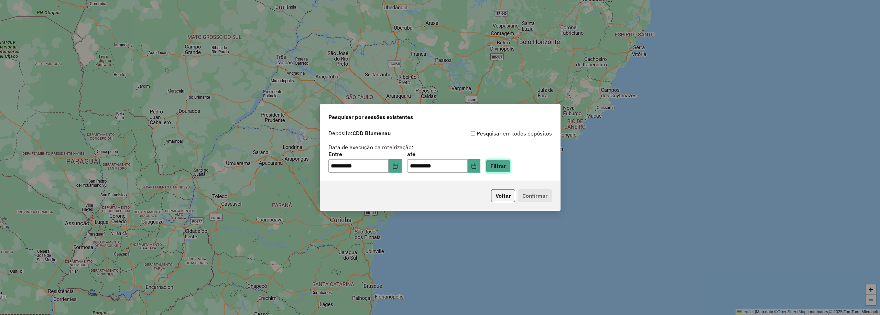 This screenshot has height=315, width=880. What do you see at coordinates (360, 133) in the screenshot?
I see `label: Depósito:` at bounding box center [360, 133].